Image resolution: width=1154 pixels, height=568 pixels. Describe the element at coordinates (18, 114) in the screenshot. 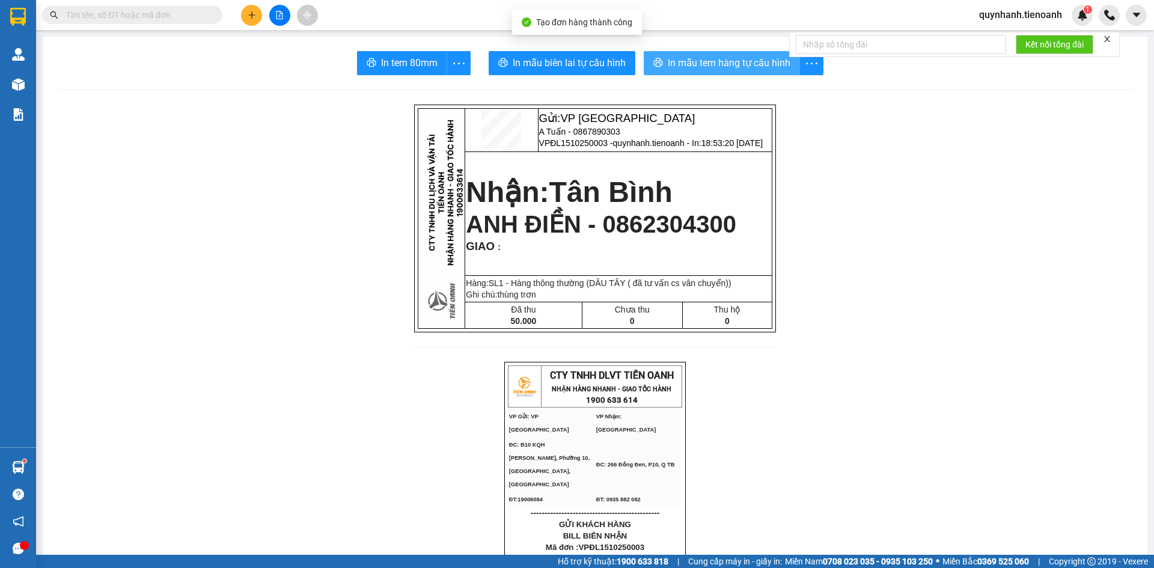

I see `img: solution-icon` at that location.